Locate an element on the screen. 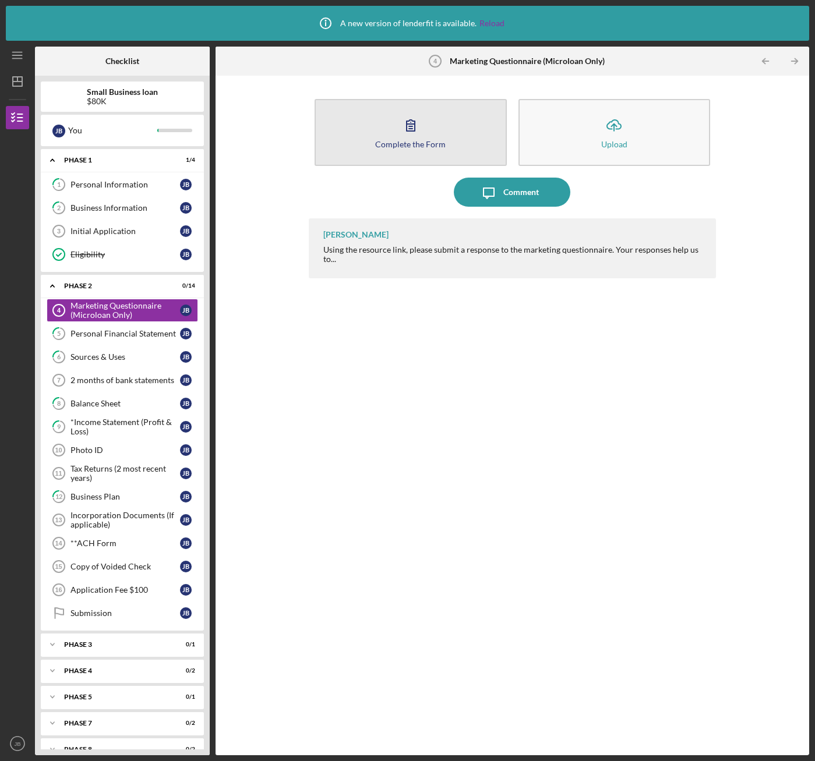  button: Upload is located at coordinates (615, 132).